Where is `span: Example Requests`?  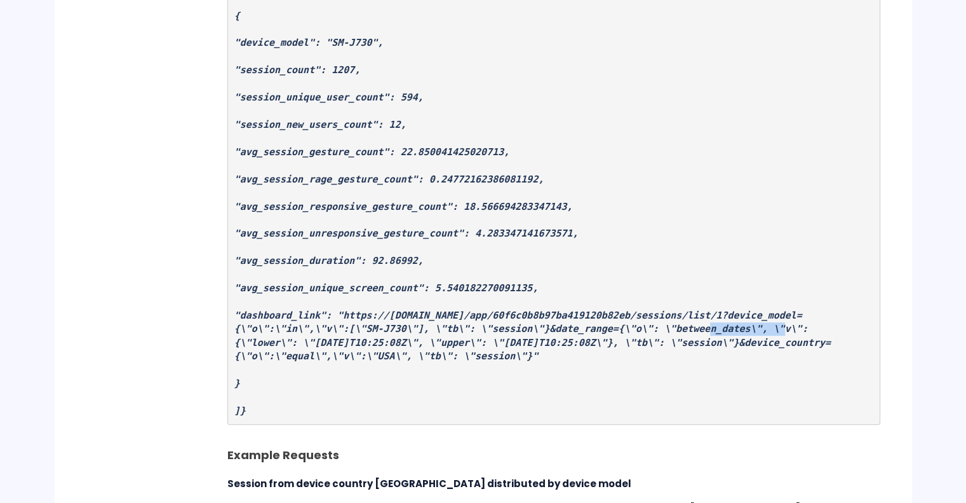 span: Example Requests is located at coordinates (283, 454).